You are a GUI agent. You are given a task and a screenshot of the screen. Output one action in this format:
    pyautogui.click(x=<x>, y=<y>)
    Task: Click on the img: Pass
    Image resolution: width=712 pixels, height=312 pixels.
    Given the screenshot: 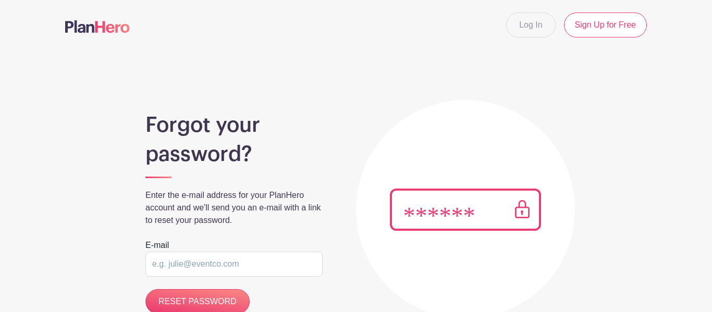 What is the action you would take?
    pyautogui.click(x=466, y=210)
    